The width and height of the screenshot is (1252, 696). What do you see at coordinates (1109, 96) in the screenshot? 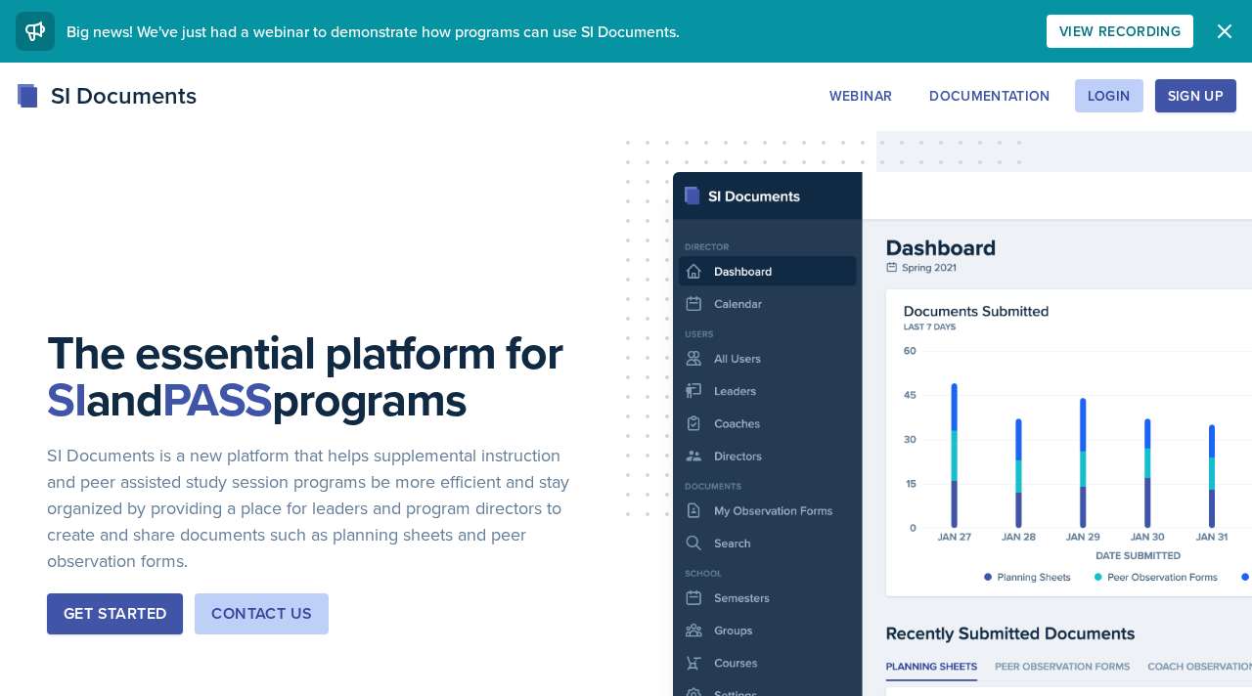
I see `button: Login` at bounding box center [1109, 96].